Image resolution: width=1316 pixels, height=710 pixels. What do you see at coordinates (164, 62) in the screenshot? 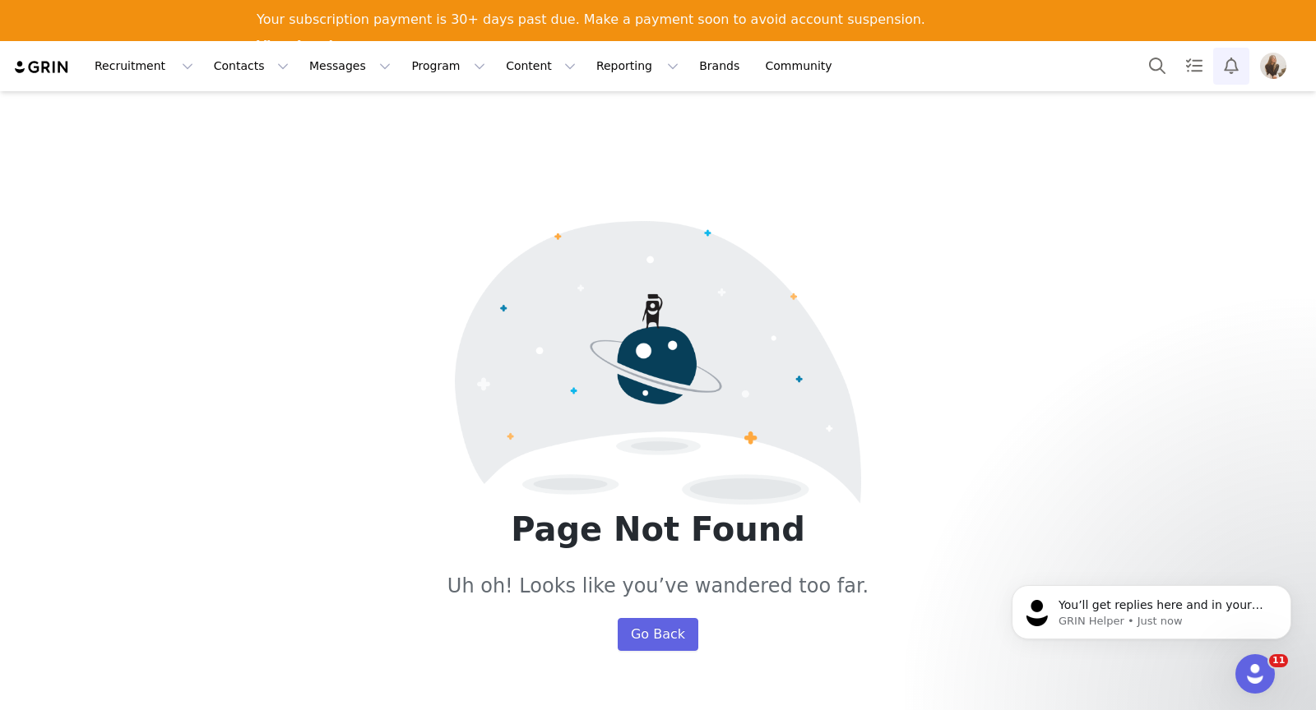
I see `div: message notification from GRIN Helper, Just now. You’ll get replies here and in your email: ✉️ bi...` at bounding box center [164, 62].